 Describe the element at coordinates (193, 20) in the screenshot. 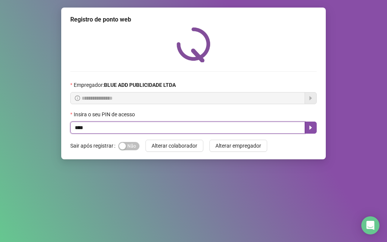

I see `div: Registro de ponto web` at that location.